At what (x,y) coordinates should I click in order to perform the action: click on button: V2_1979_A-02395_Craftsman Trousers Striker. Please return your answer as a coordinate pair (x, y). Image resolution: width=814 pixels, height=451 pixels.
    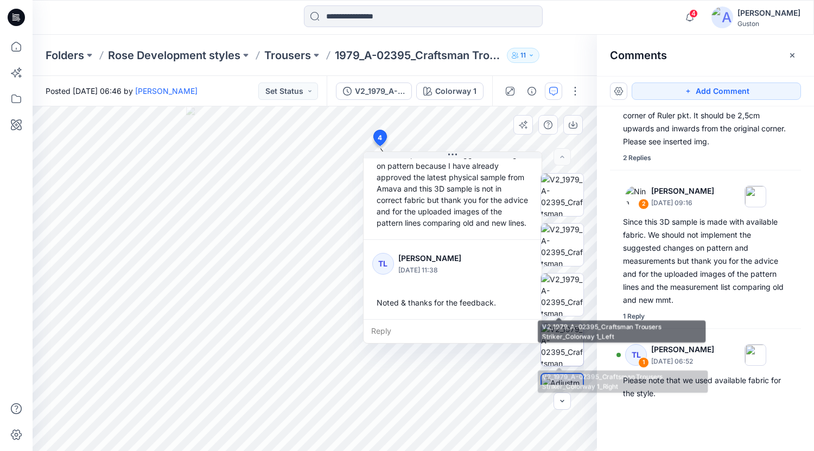
    Looking at the image, I should click on (374, 91).